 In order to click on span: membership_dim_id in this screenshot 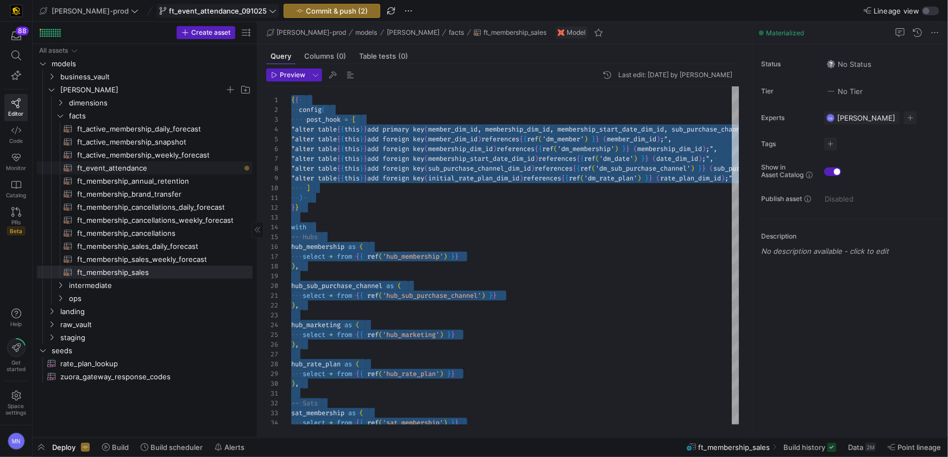, I will do `click(460, 149)`.